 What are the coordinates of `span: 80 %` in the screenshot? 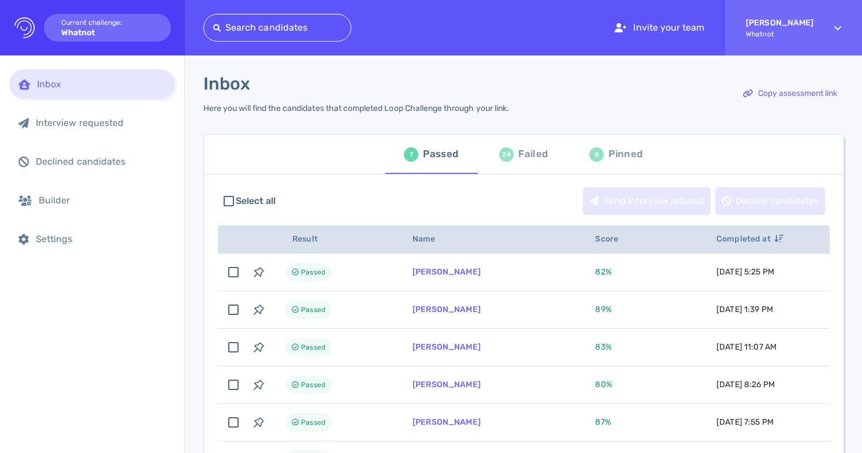 It's located at (604, 384).